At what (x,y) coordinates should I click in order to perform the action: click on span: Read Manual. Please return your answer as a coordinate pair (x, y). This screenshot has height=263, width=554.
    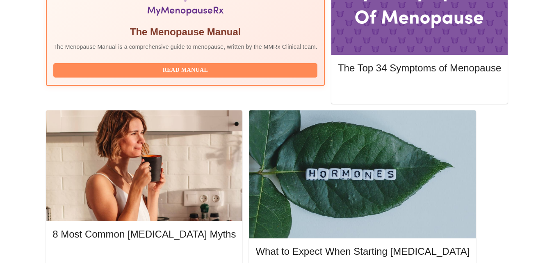
    Looking at the image, I should click on (185, 70).